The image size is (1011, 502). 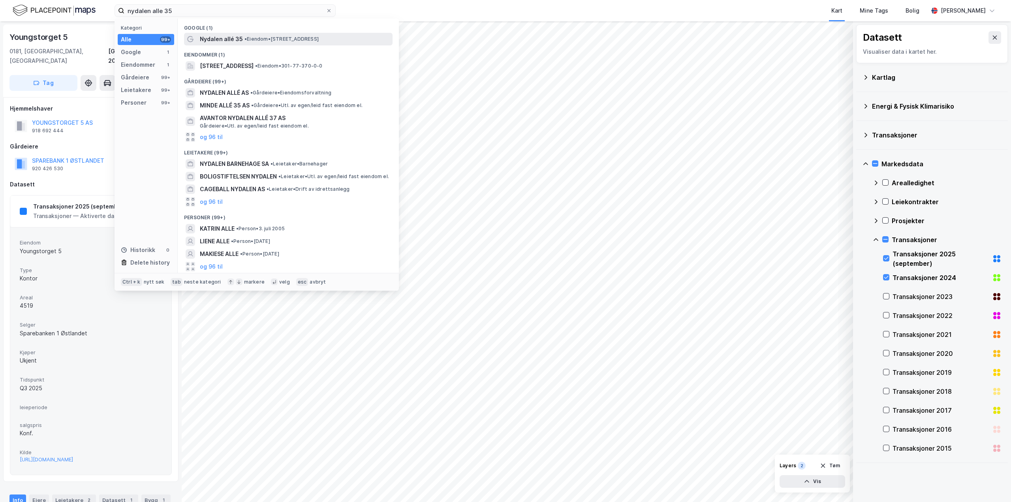 What do you see at coordinates (91, 297) in the screenshot?
I see `span: Areal` at bounding box center [91, 297].